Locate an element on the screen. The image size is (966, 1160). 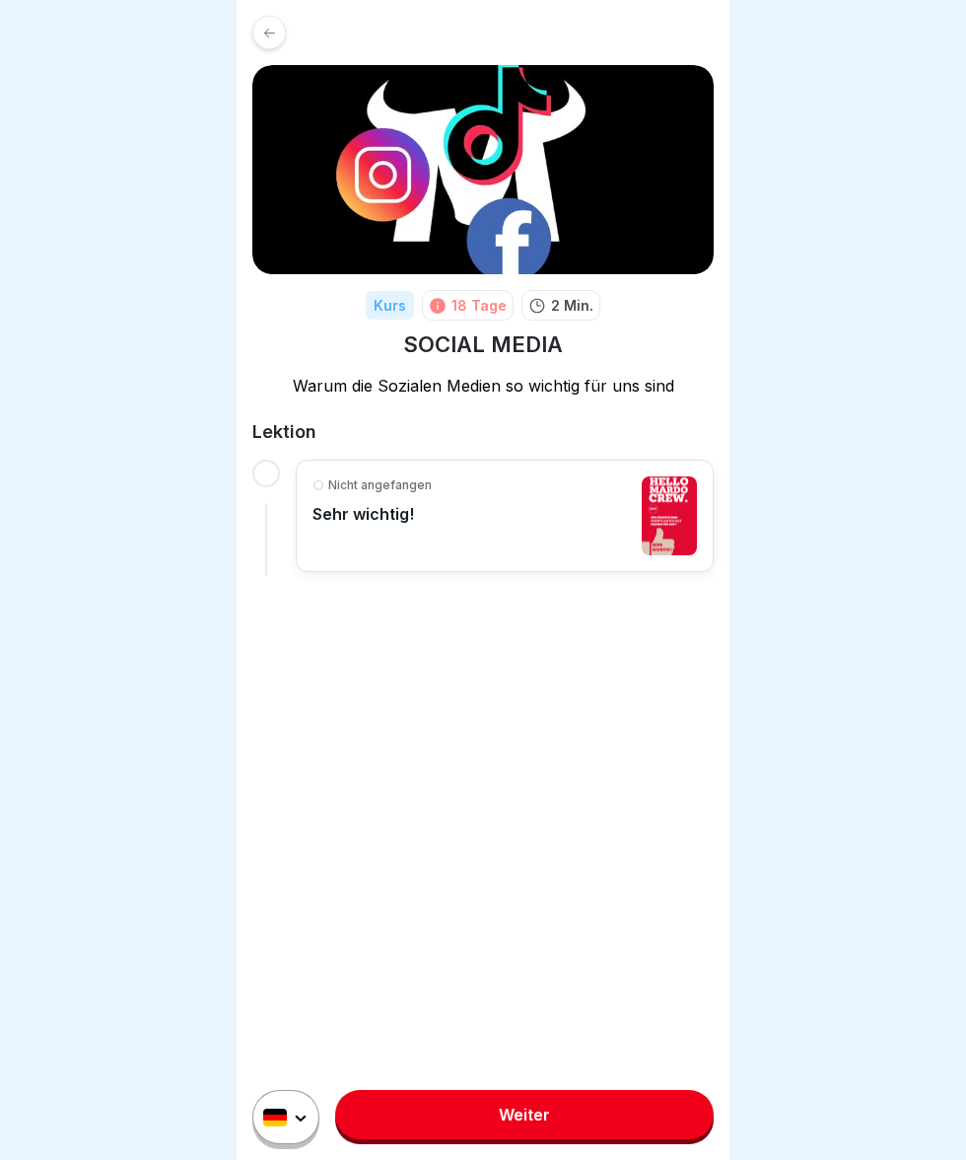
p: Warum die Sozialen Medien so wichtig für uns sind is located at coordinates (483, 386).